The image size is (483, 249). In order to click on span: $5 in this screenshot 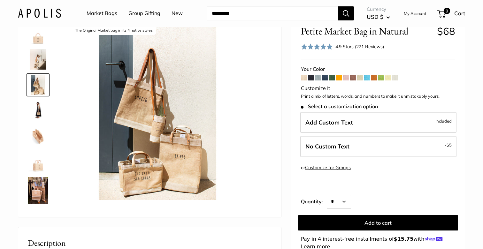, I will do `click(449, 145)`.